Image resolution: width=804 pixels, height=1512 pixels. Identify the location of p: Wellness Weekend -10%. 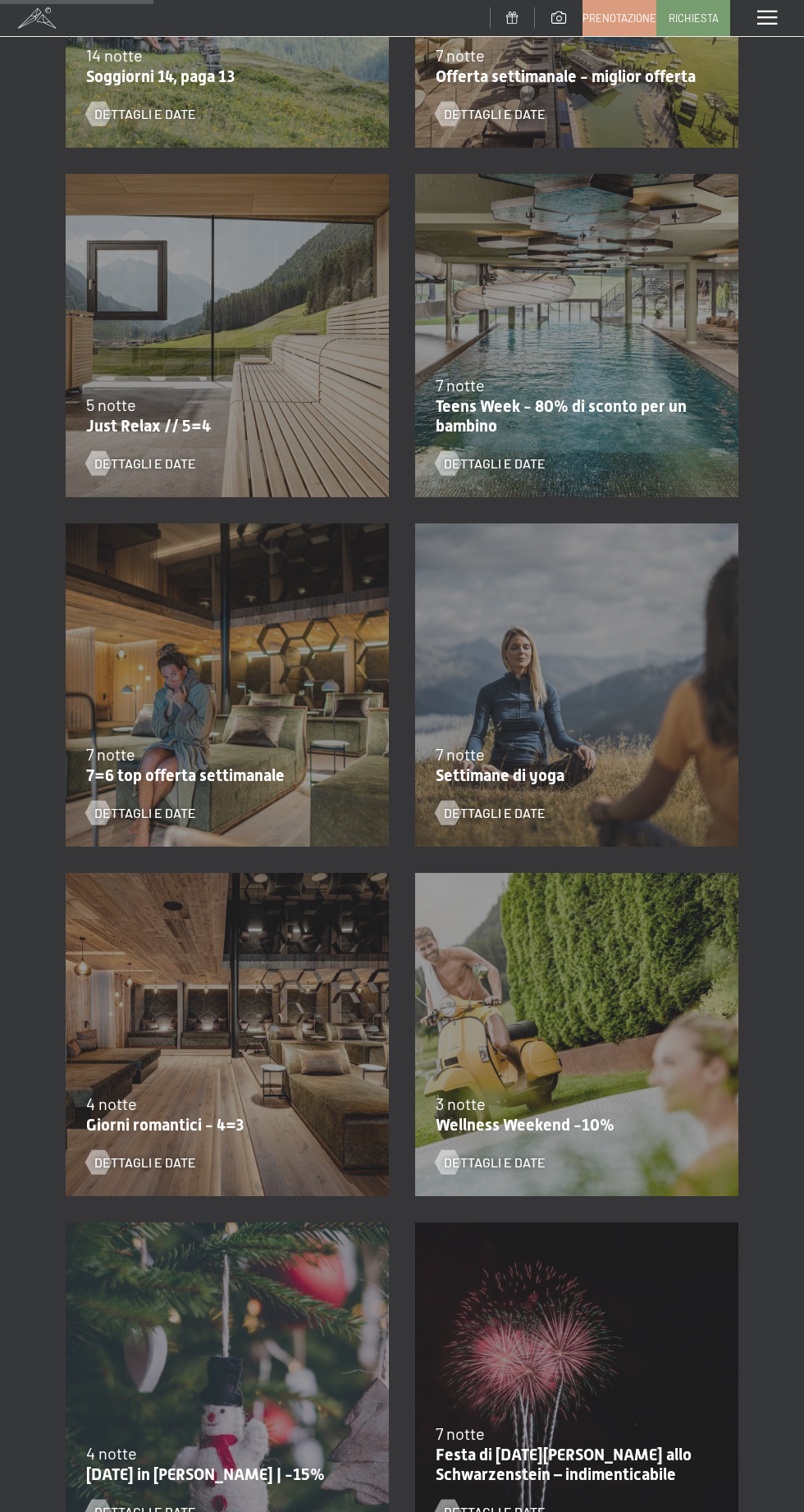
(572, 1125).